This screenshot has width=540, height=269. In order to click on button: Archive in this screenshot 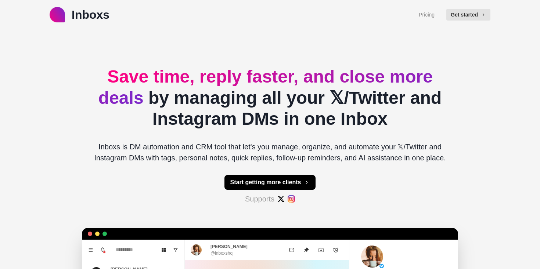, I will do `click(321, 250)`.